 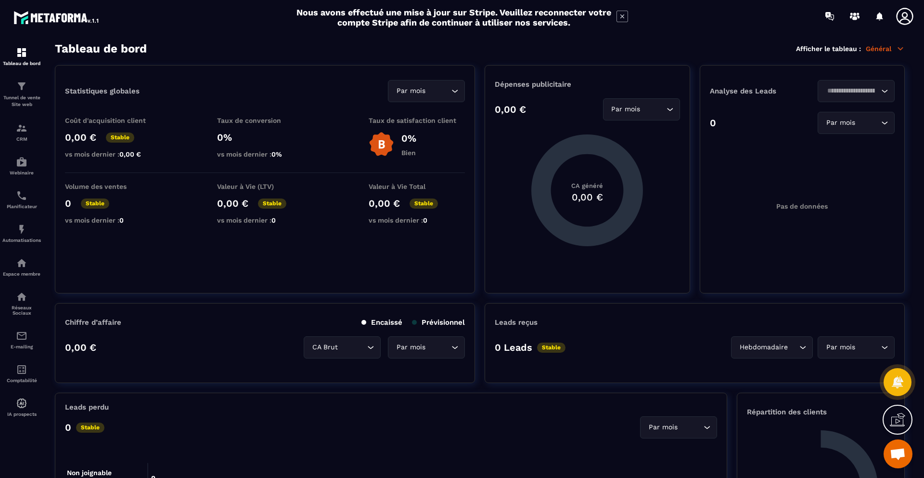 I want to click on p: 0 Leads, so click(x=514, y=347).